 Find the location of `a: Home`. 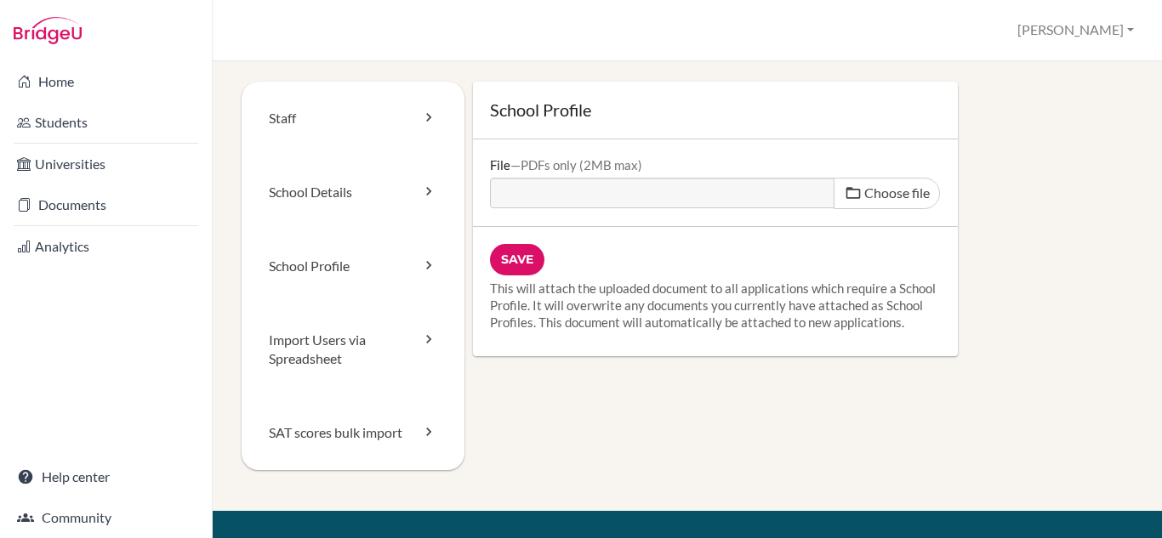

a: Home is located at coordinates (105, 82).